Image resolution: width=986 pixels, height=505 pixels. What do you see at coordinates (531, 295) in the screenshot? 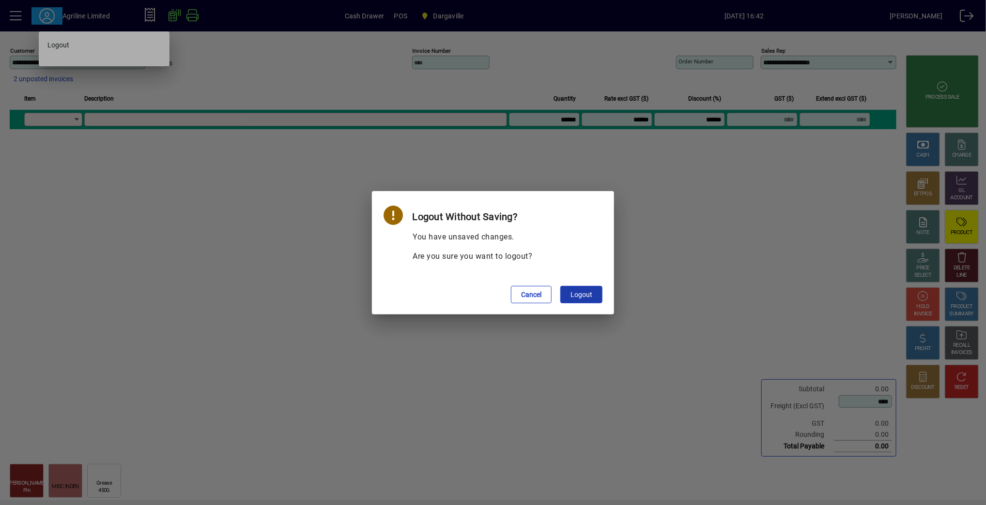
I see `button: Cancel` at bounding box center [531, 295].